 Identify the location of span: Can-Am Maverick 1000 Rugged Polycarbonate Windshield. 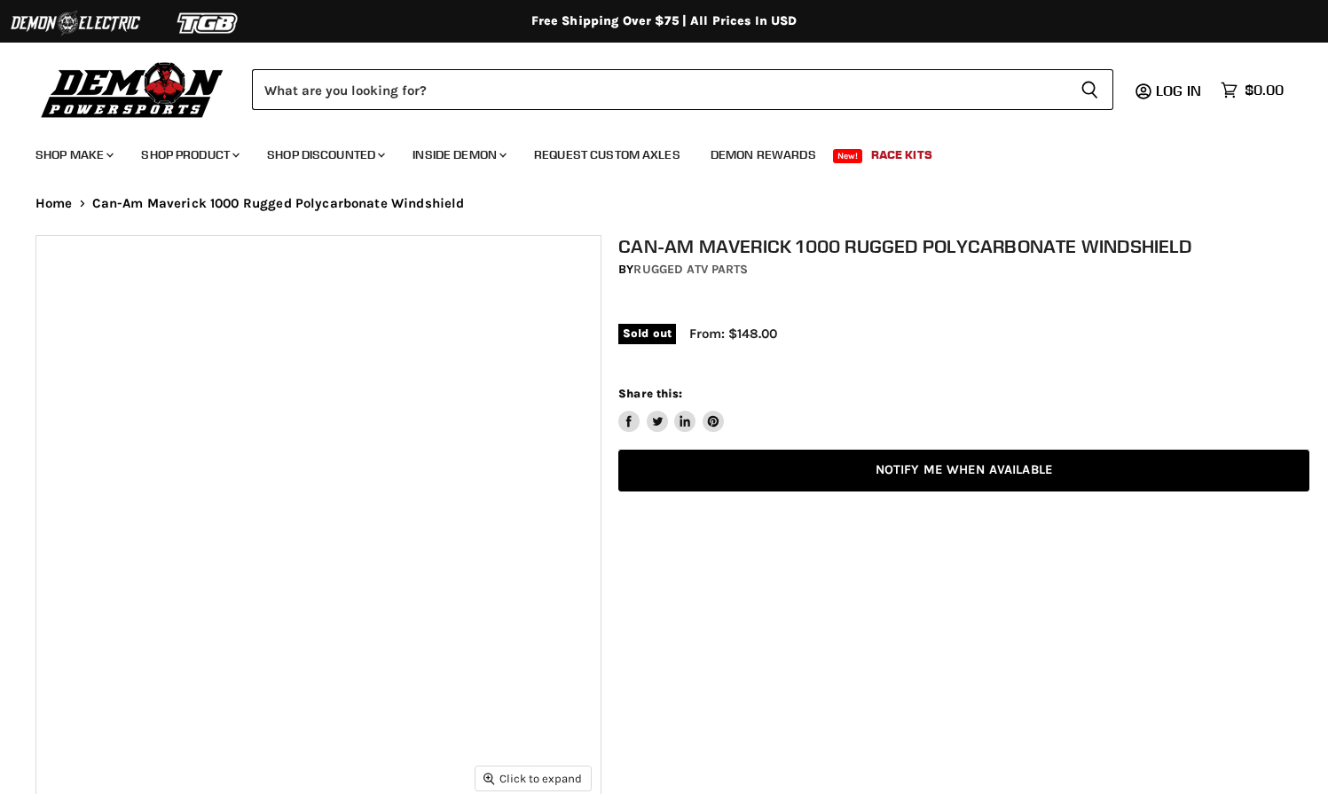
(278, 203).